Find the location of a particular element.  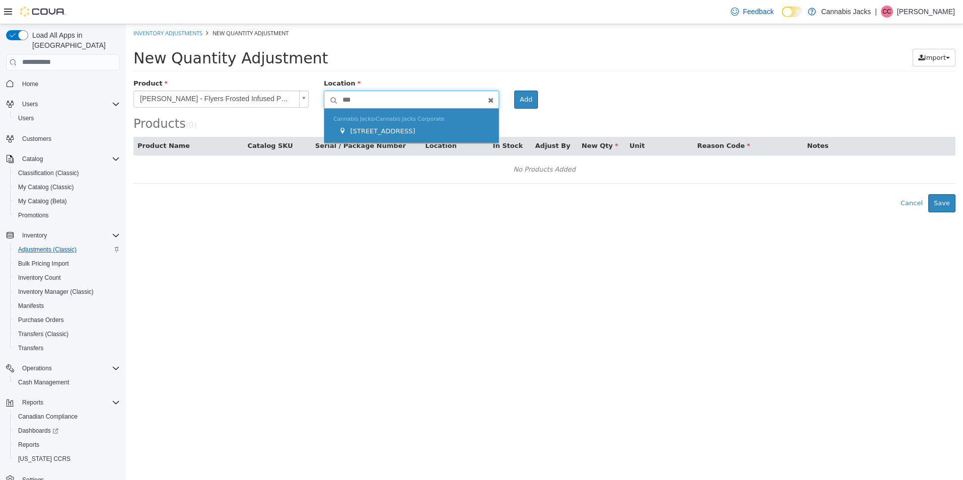

button: My Catalog (Beta) is located at coordinates (67, 201).